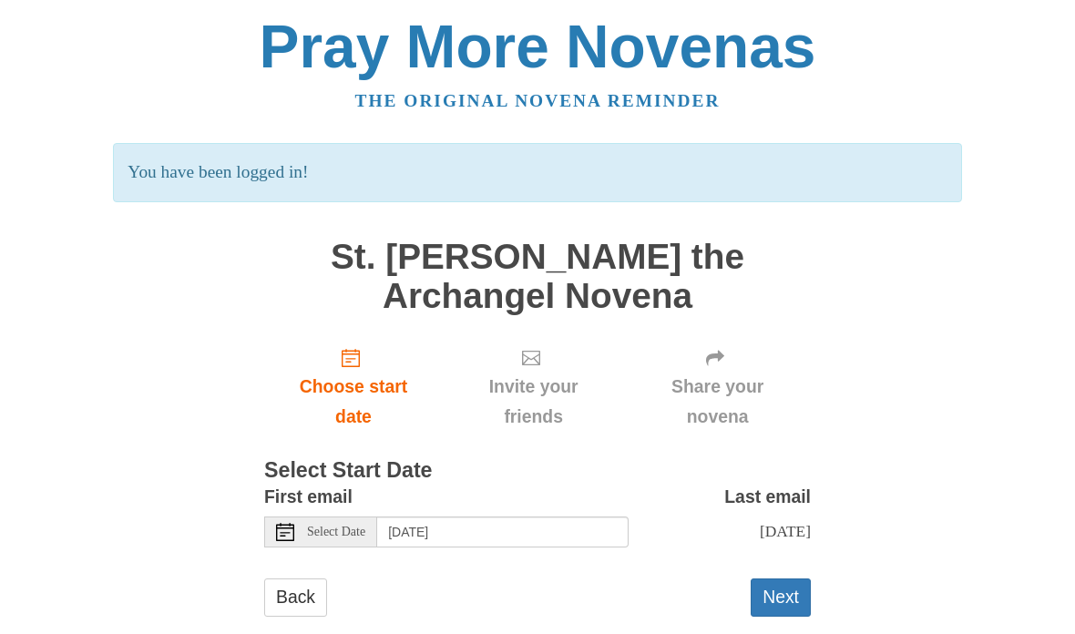 This screenshot has width=1075, height=634. What do you see at coordinates (717, 402) in the screenshot?
I see `span: Share your novena` at bounding box center [717, 402].